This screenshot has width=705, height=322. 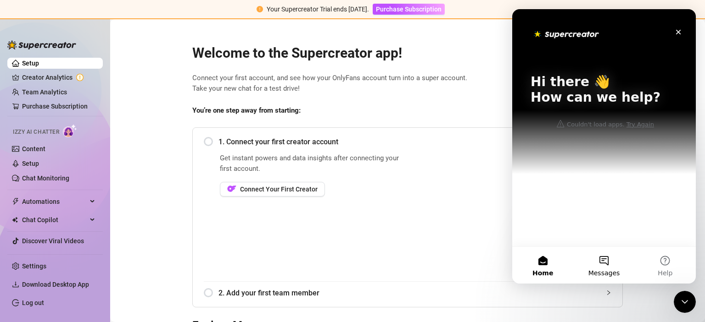 What do you see at coordinates (34, 267) in the screenshot?
I see `a: Settings` at bounding box center [34, 267].